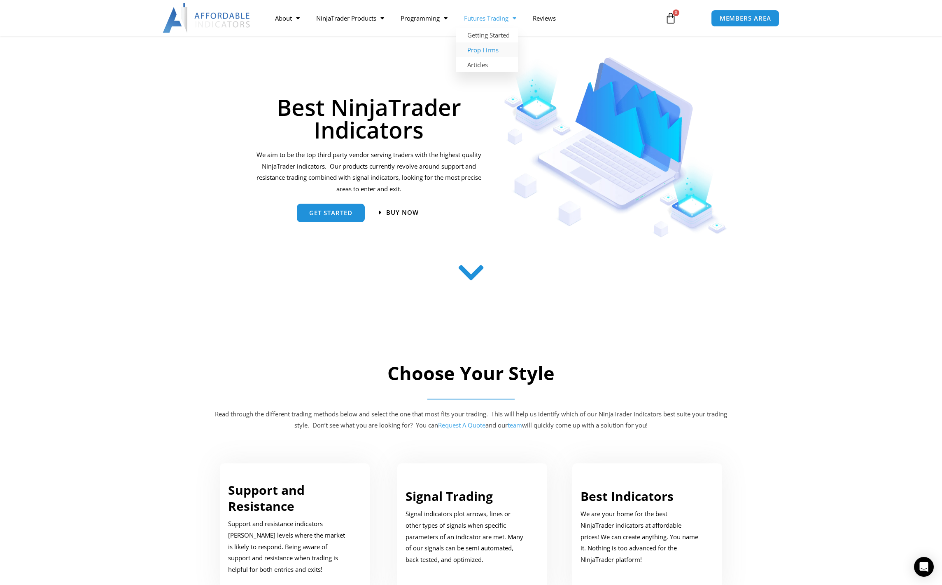 The image size is (942, 585). Describe the element at coordinates (471, 373) in the screenshot. I see `h2: Choose Your Style` at that location.